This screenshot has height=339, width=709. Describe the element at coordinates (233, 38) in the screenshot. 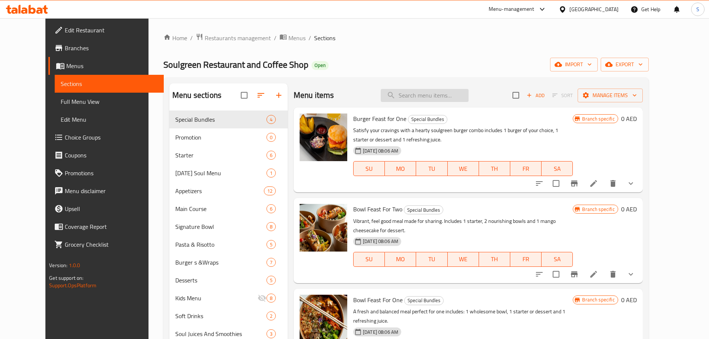

I see `a: Restaurants management` at that location.